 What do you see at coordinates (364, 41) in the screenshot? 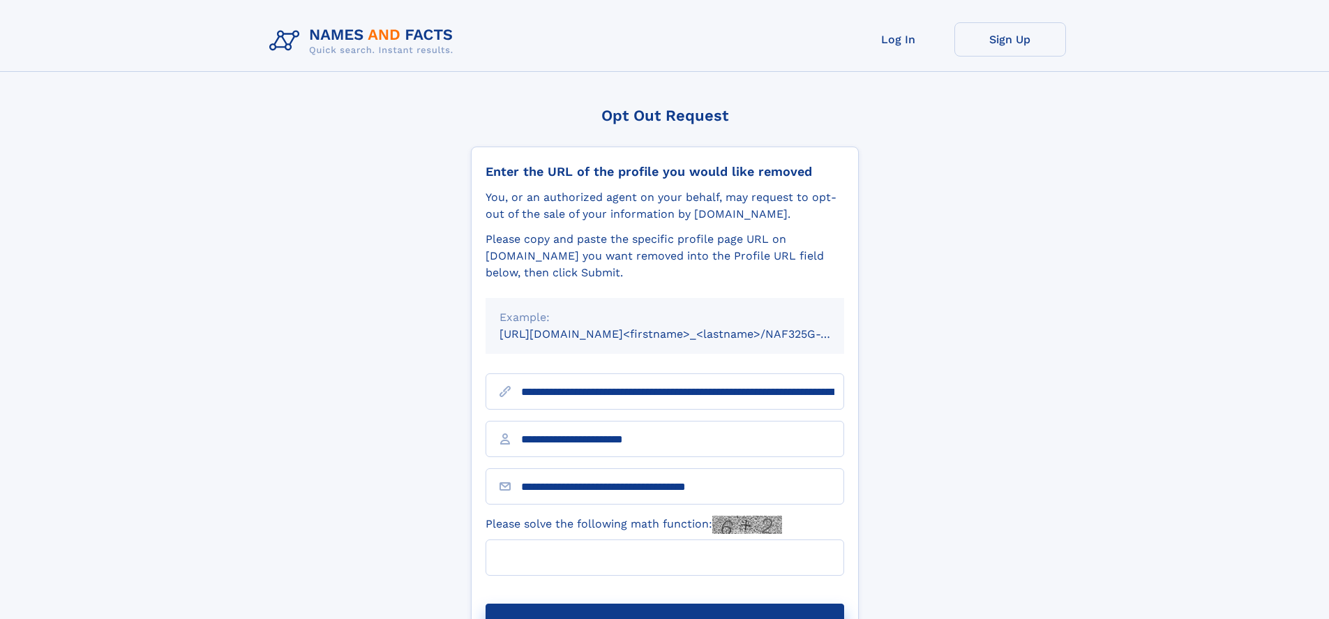
I see `img: Logo Names and Facts` at bounding box center [364, 41].